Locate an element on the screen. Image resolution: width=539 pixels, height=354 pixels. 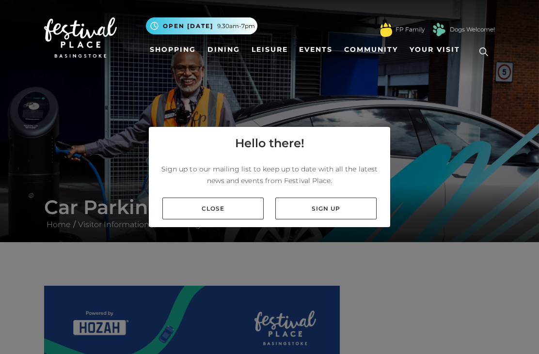
span: Your Visit is located at coordinates (435, 49).